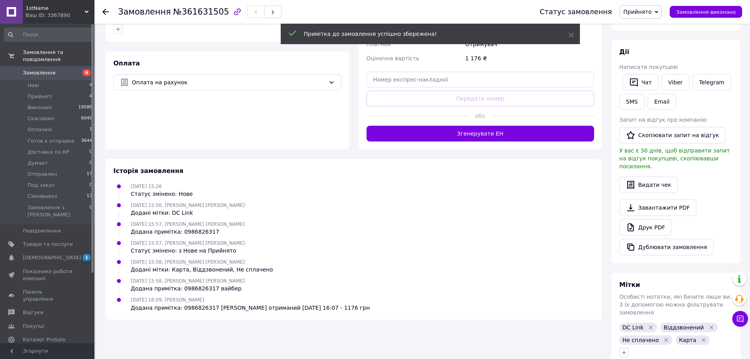  Describe the element at coordinates (48, 295) in the screenshot. I see `span: Панель управління` at that location.